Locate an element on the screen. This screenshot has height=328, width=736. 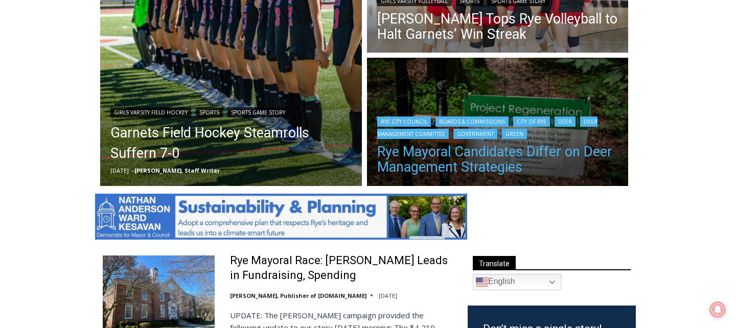
a: Deer is located at coordinates (565, 122).